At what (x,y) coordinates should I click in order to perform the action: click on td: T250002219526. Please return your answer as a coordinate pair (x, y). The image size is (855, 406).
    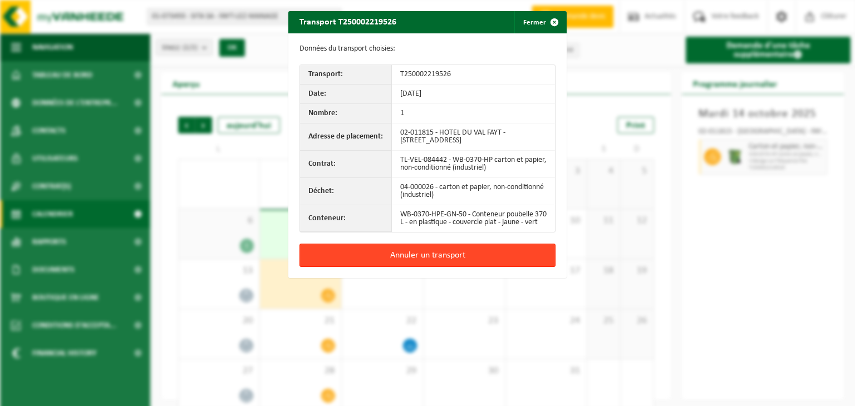
    Looking at the image, I should click on (473, 75).